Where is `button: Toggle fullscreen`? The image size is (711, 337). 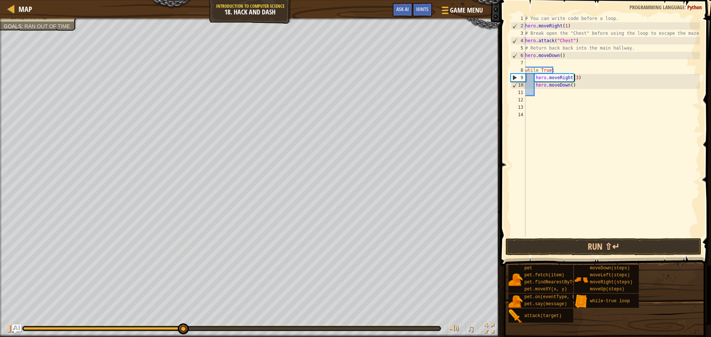
button: Toggle fullscreen is located at coordinates (489, 330).